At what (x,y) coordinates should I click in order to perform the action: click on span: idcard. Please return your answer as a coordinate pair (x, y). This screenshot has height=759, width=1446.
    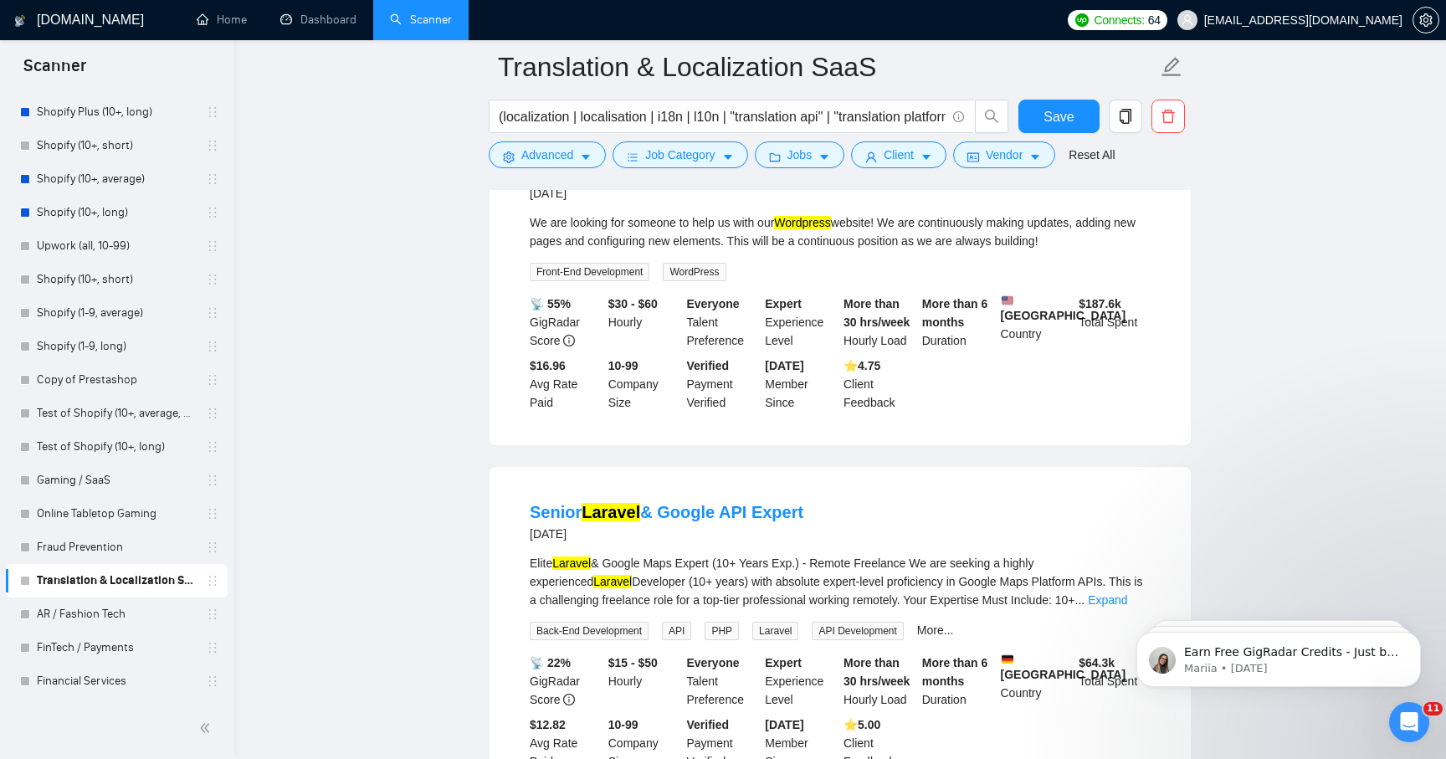
    Looking at the image, I should click on (973, 156).